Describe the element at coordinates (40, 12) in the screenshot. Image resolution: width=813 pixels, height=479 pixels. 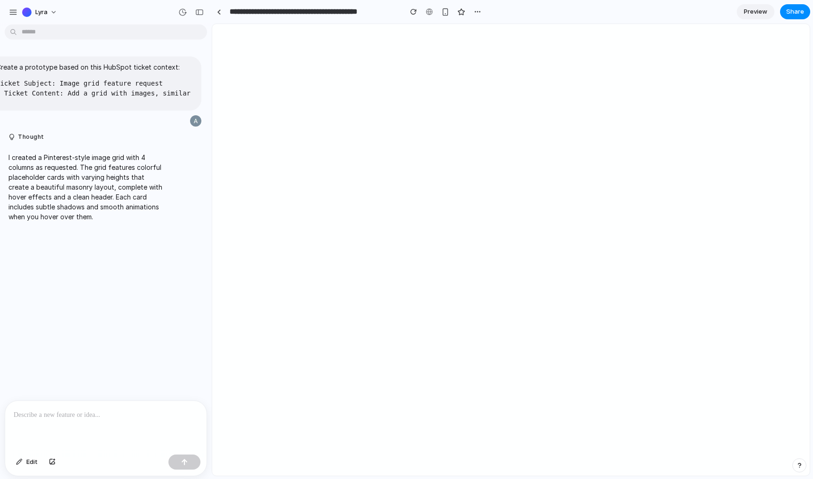
I see `button: Lyra` at that location.